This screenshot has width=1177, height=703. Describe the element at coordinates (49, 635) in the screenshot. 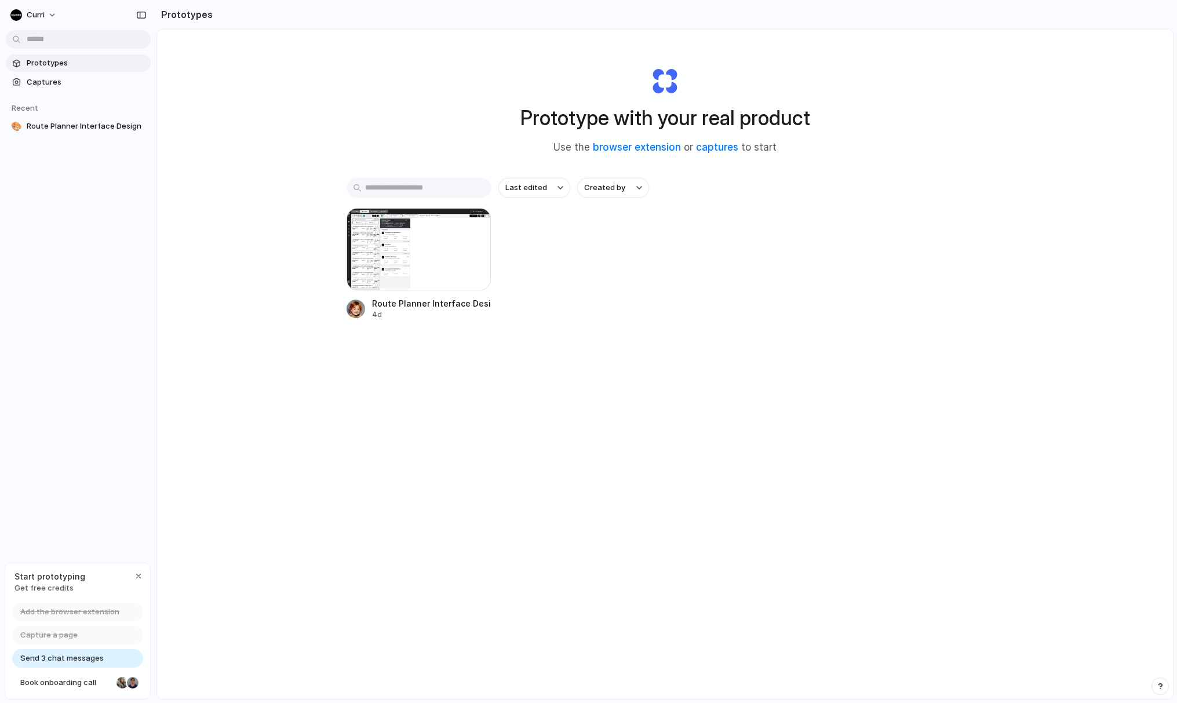

I see `span: Capture a page` at that location.